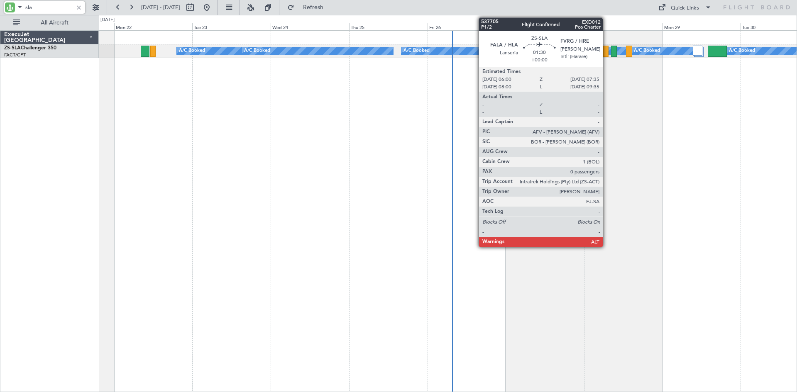 Image resolution: width=797 pixels, height=392 pixels. I want to click on div: Thu 25, so click(388, 27).